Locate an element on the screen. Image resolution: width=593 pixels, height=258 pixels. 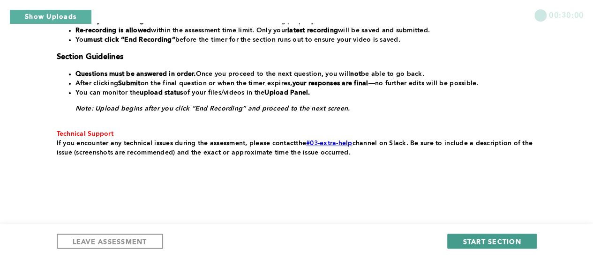
strong: not is located at coordinates (355, 74).